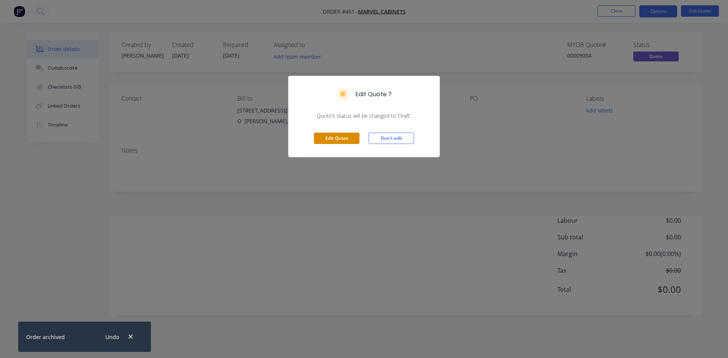 This screenshot has height=358, width=728. Describe the element at coordinates (112, 337) in the screenshot. I see `button: Undo` at that location.